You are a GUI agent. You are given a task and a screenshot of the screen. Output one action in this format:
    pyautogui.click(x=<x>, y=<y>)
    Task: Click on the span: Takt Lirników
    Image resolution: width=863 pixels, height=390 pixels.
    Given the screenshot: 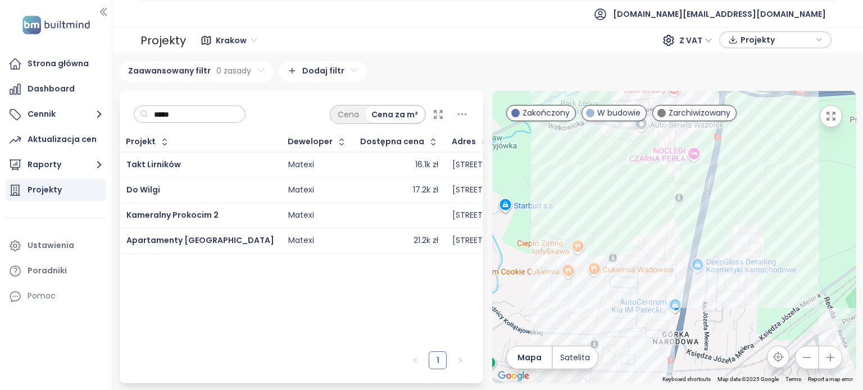 What is the action you would take?
    pyautogui.click(x=153, y=165)
    